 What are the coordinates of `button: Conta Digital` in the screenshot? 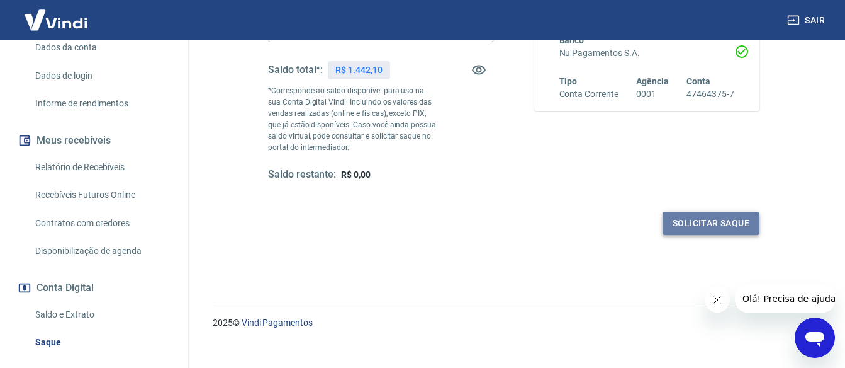 It's located at (94, 288).